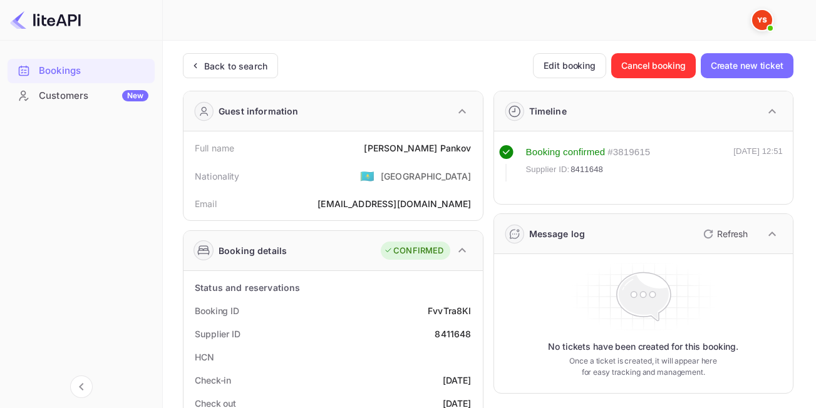 Image resolution: width=816 pixels, height=408 pixels. I want to click on div: Message log, so click(557, 234).